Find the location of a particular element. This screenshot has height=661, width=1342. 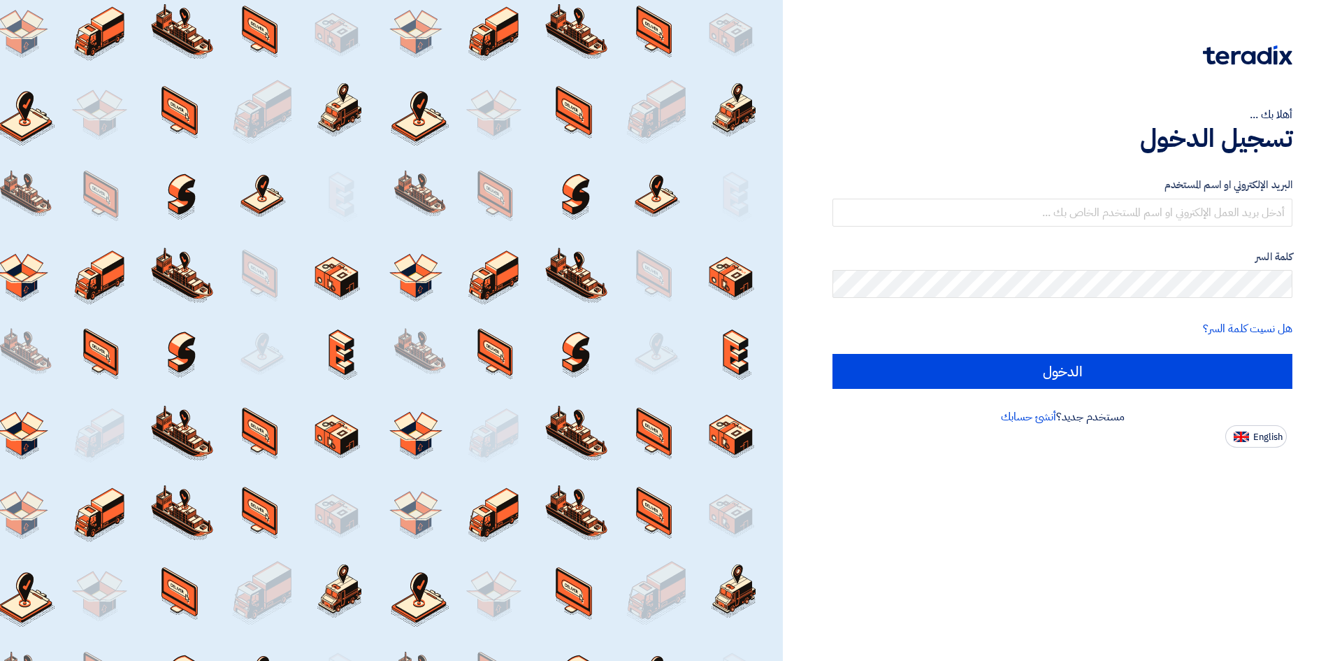

label: كلمة السر is located at coordinates (1062, 257).